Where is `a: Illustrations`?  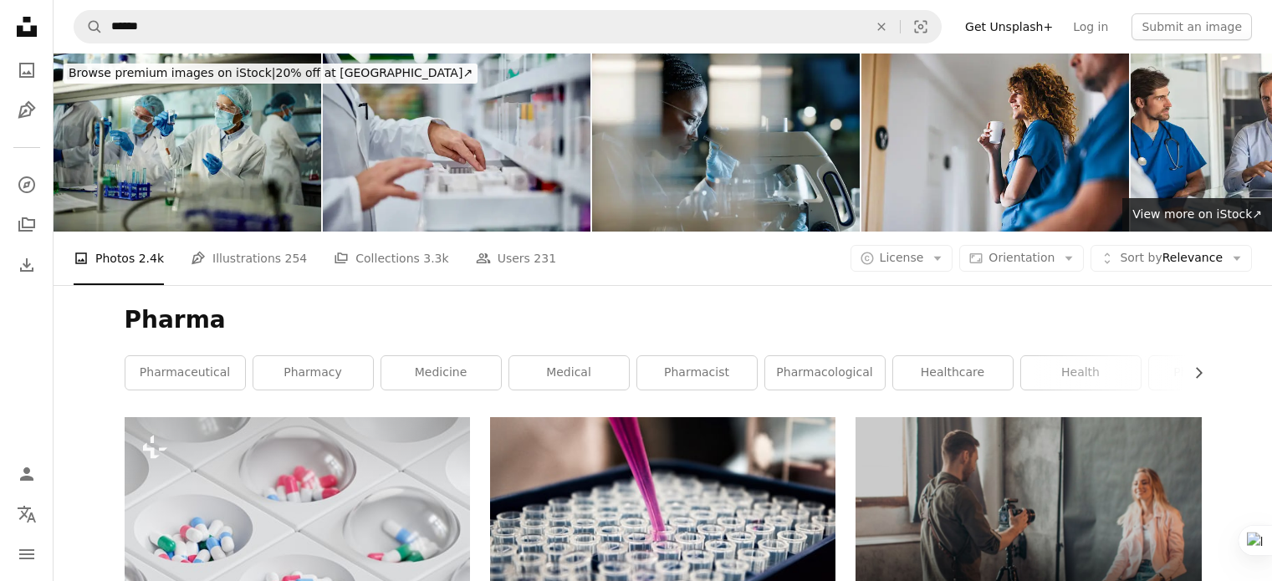 a: Illustrations is located at coordinates (27, 110).